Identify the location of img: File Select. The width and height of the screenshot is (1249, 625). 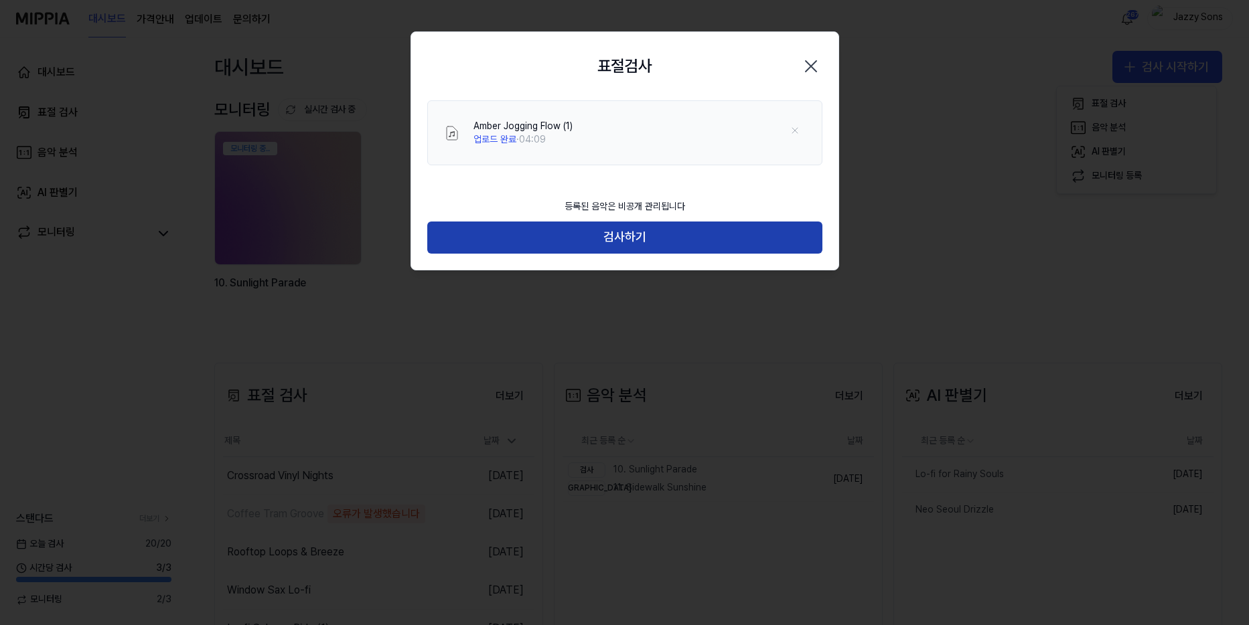
(452, 133).